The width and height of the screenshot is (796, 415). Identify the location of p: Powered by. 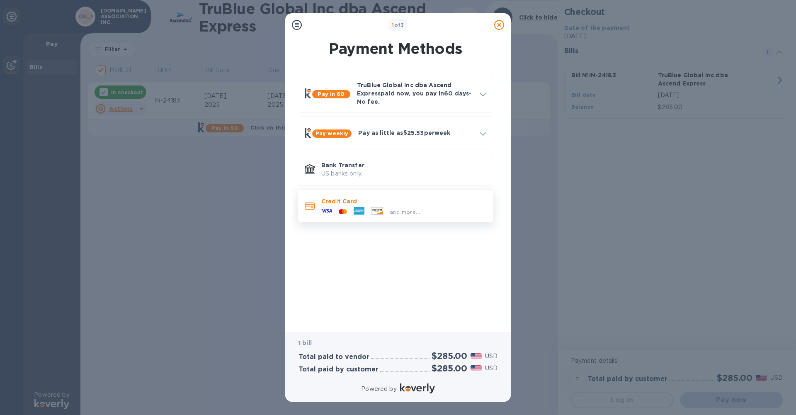
(379, 389).